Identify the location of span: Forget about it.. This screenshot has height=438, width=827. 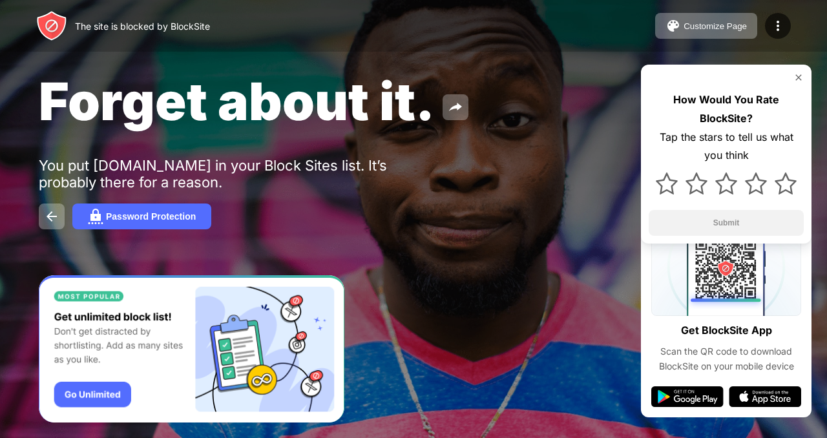
(236, 101).